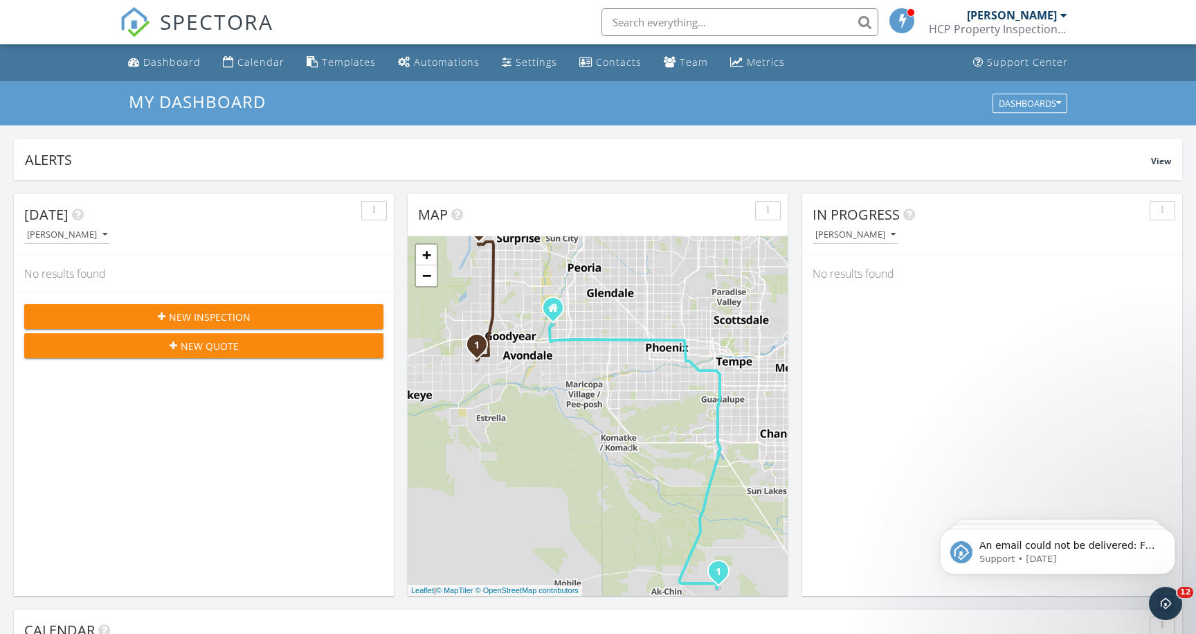 The image size is (1196, 634). Describe the element at coordinates (150, 60) in the screenshot. I see `p: Message from Support, sent 3d ago` at that location.